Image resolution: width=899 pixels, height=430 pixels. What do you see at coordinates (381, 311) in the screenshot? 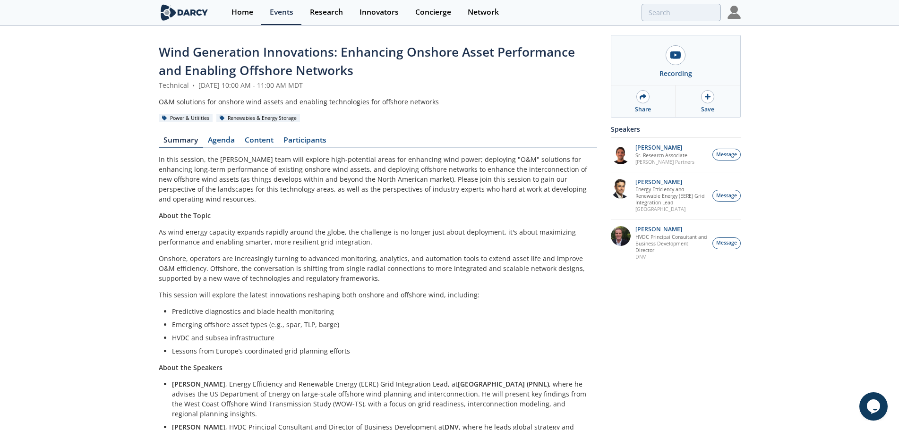
I see `li: Predictive diagnostics and blade health monitoring` at bounding box center [381, 311].